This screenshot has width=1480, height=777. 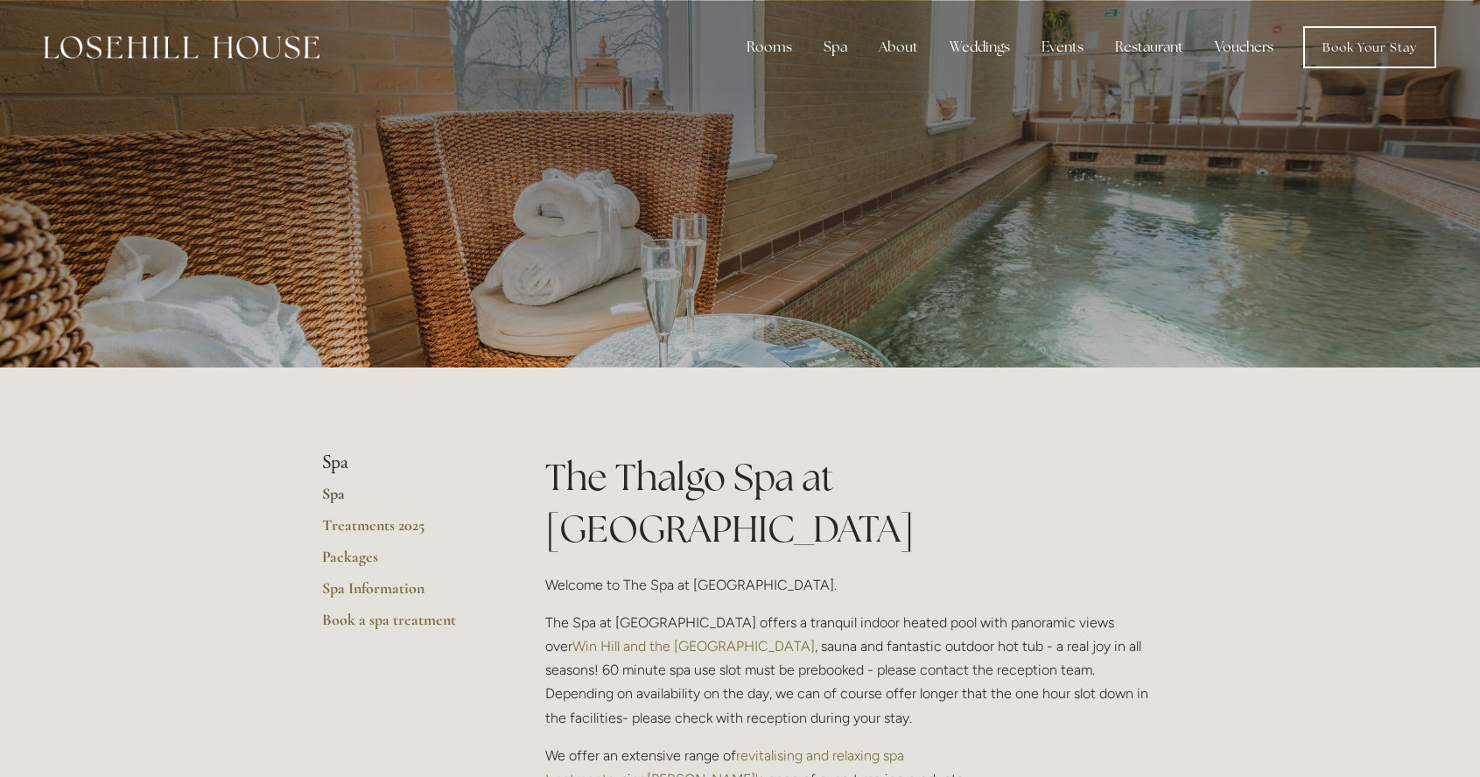 What do you see at coordinates (405, 594) in the screenshot?
I see `a: Spa Information` at bounding box center [405, 594].